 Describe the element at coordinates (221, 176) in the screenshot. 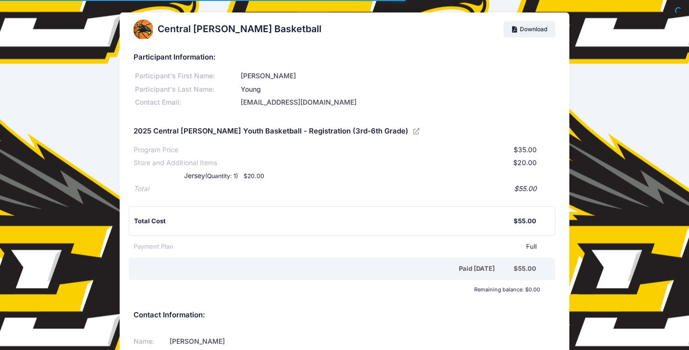

I see `small: (Quantity: 1)` at that location.